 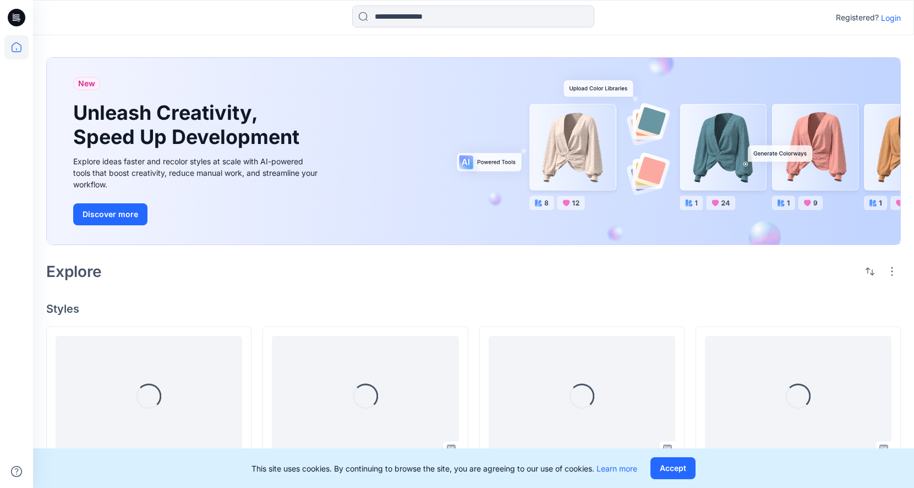 What do you see at coordinates (197, 215) in the screenshot?
I see `a: Discover more` at bounding box center [197, 215].